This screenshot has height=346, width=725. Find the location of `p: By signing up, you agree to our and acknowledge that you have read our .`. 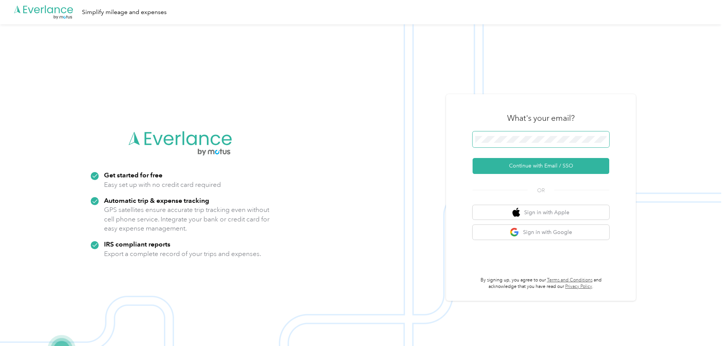

p: By signing up, you agree to our and acknowledge that you have read our . is located at coordinates (541, 283).